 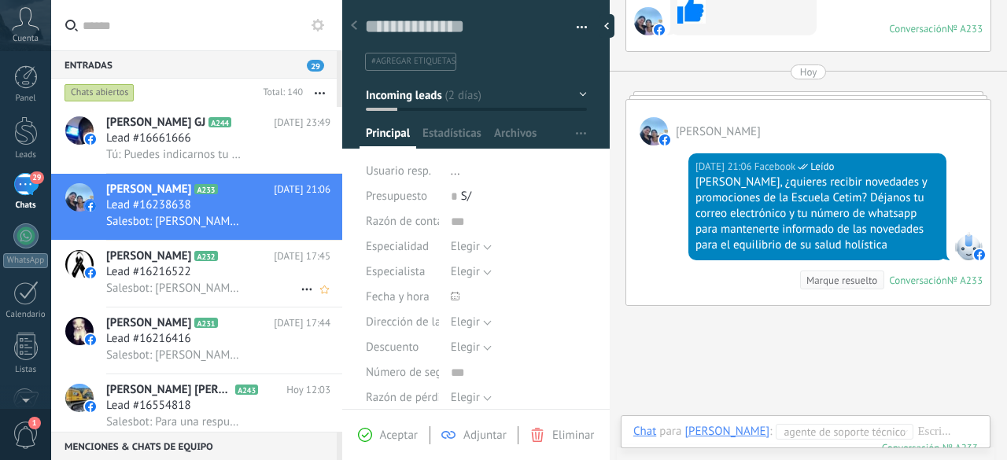 I want to click on div: Hoy, so click(x=809, y=72).